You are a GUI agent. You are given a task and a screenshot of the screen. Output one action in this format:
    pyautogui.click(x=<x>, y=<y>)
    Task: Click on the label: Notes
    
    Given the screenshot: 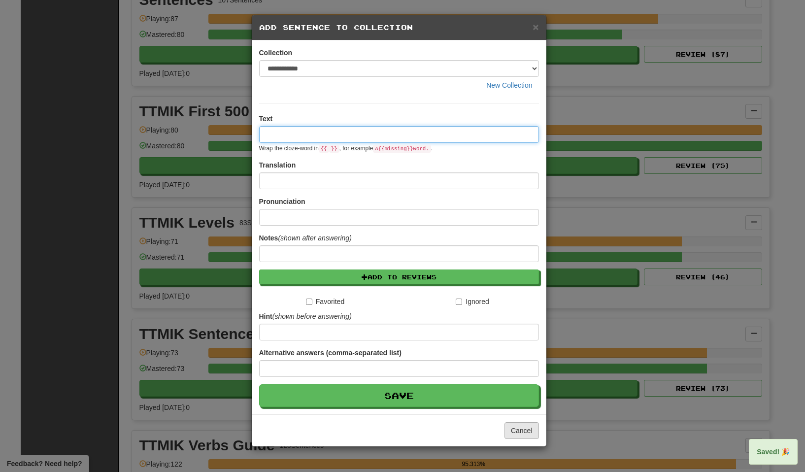 What is the action you would take?
    pyautogui.click(x=305, y=238)
    